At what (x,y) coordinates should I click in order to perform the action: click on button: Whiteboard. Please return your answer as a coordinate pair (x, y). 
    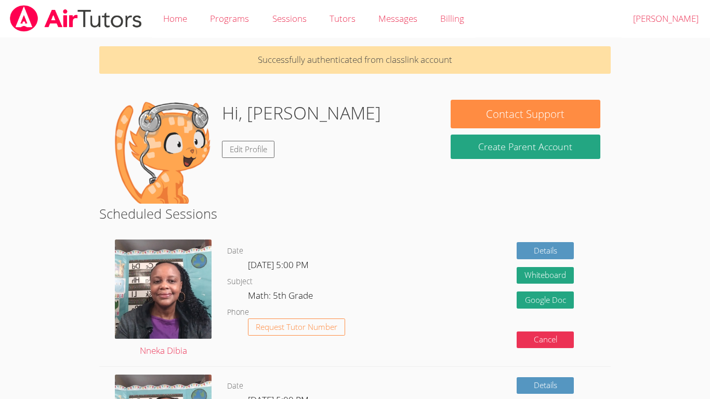
    Looking at the image, I should click on (545, 275).